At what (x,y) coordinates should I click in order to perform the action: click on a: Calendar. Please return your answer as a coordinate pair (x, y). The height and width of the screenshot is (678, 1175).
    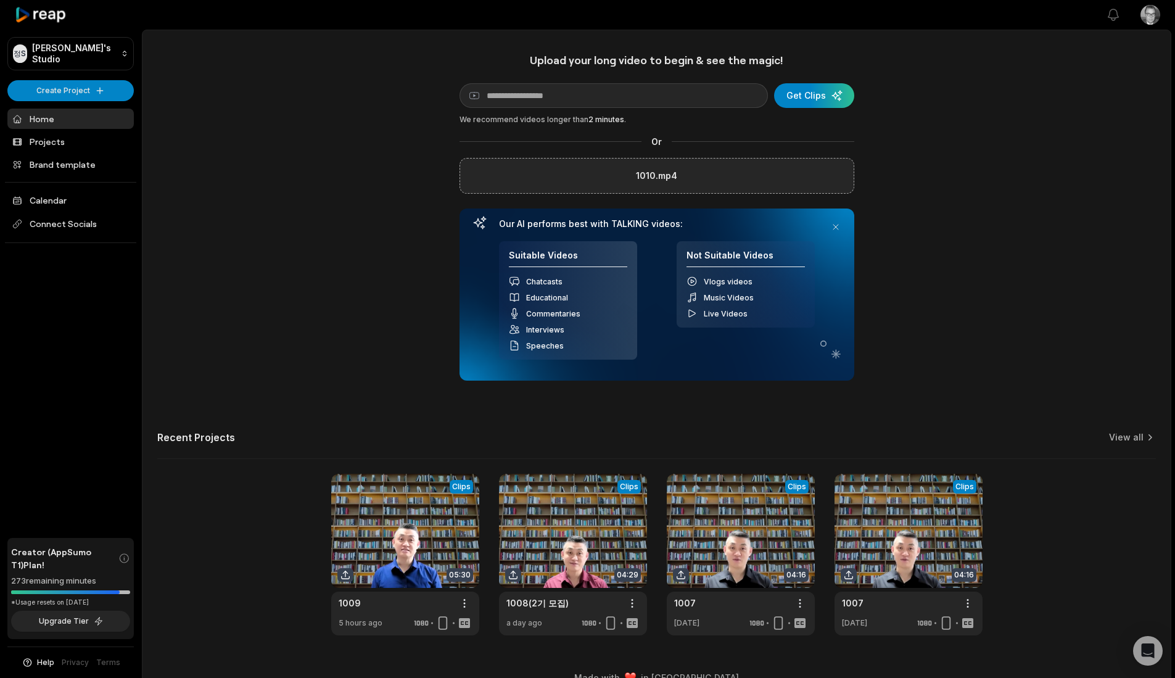
    Looking at the image, I should click on (70, 200).